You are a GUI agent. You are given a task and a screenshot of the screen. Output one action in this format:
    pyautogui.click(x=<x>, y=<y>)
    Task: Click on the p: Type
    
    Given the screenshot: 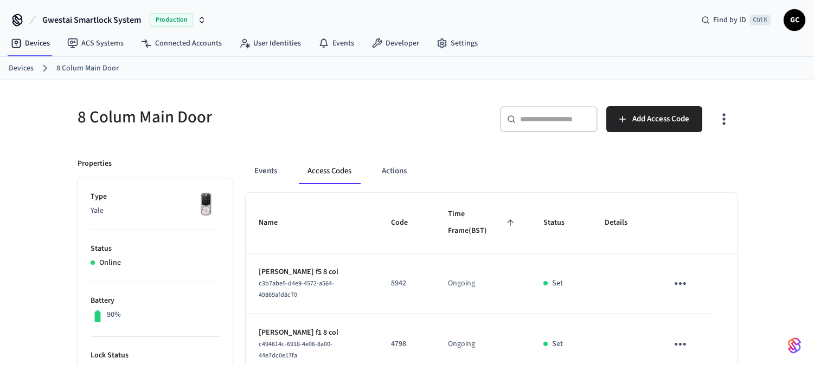 What is the action you would take?
    pyautogui.click(x=155, y=197)
    